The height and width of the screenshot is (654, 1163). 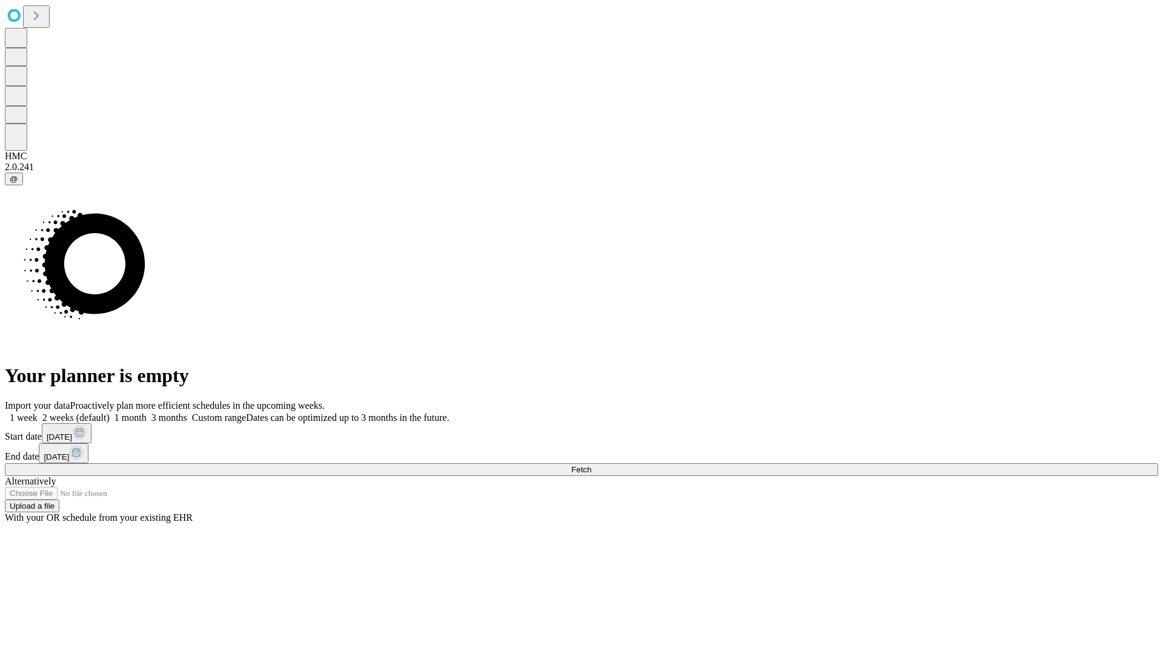 I want to click on div: End date, so click(x=582, y=453).